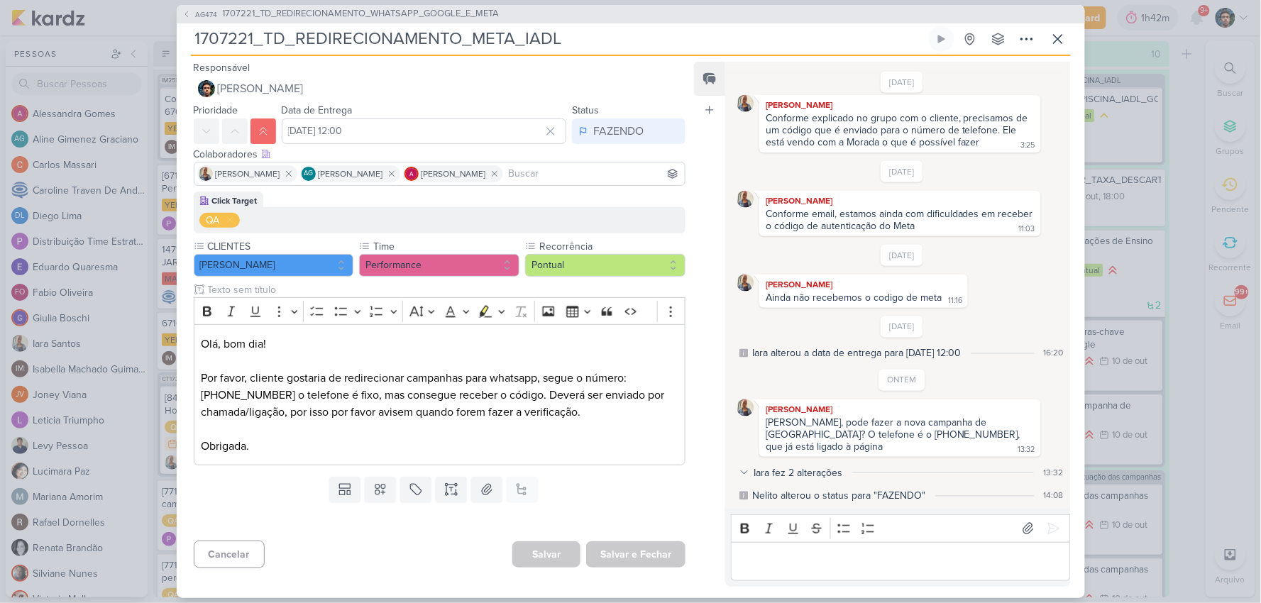  What do you see at coordinates (308, 174) in the screenshot?
I see `p: AG` at bounding box center [308, 174].